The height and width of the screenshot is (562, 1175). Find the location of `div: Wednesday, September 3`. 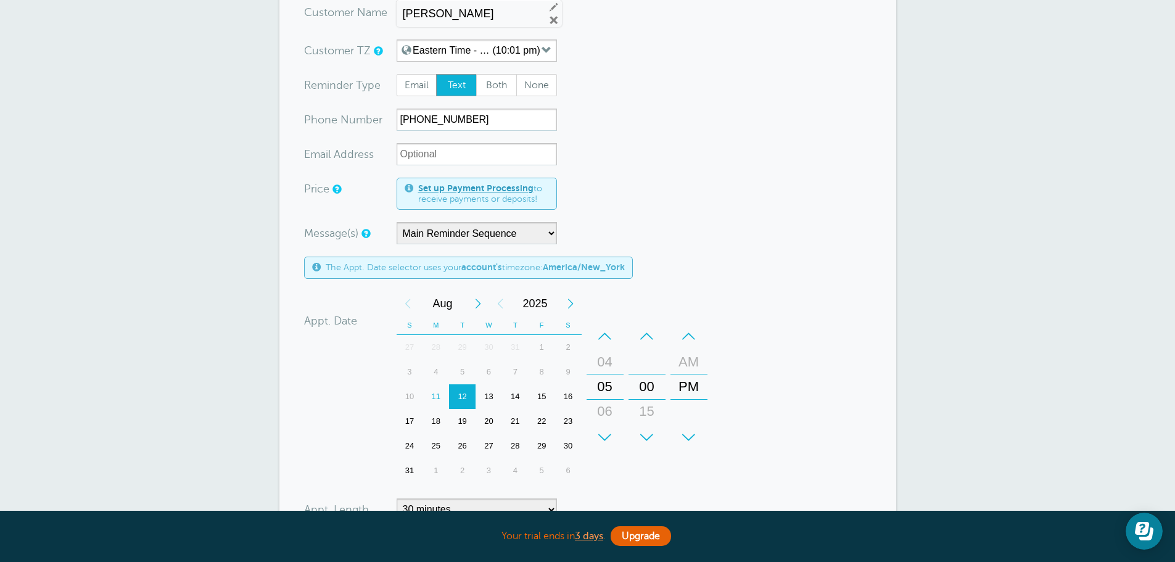

div: Wednesday, September 3 is located at coordinates (488, 471).